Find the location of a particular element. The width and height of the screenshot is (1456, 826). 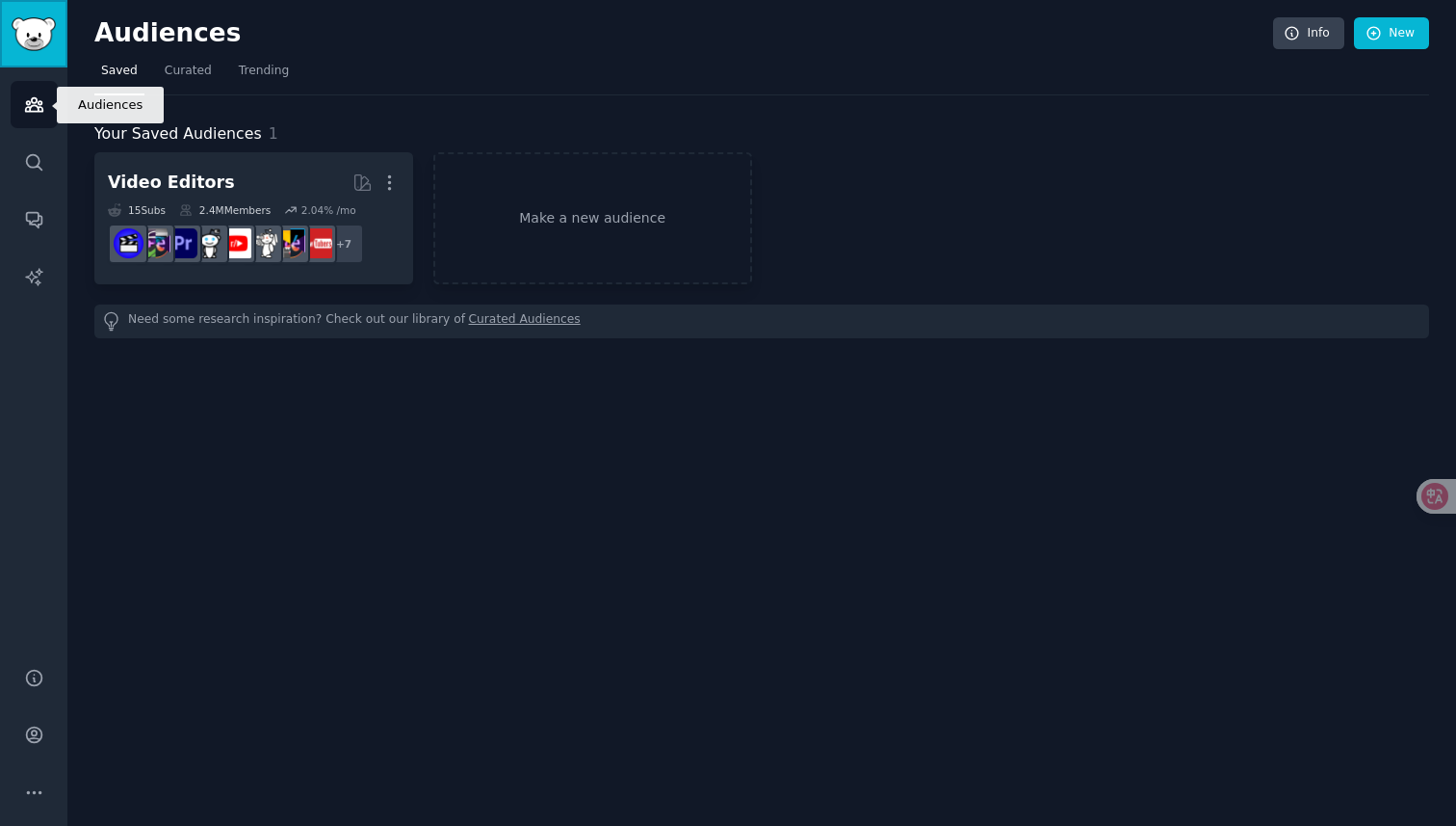

img: premiere is located at coordinates (182, 243).